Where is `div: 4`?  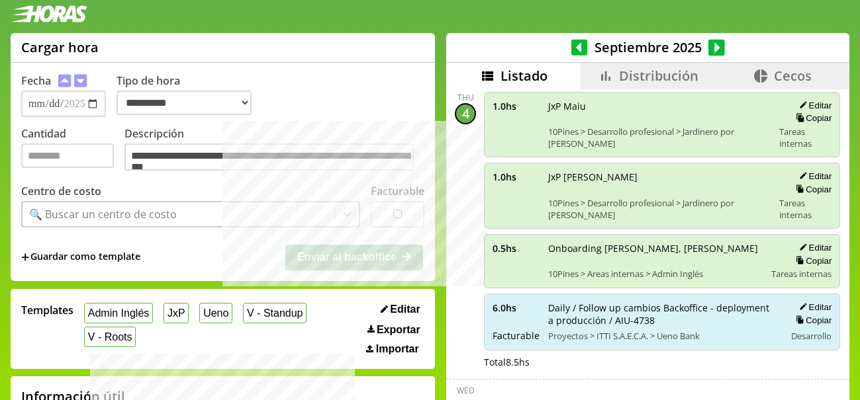
div: 4 is located at coordinates (465, 114).